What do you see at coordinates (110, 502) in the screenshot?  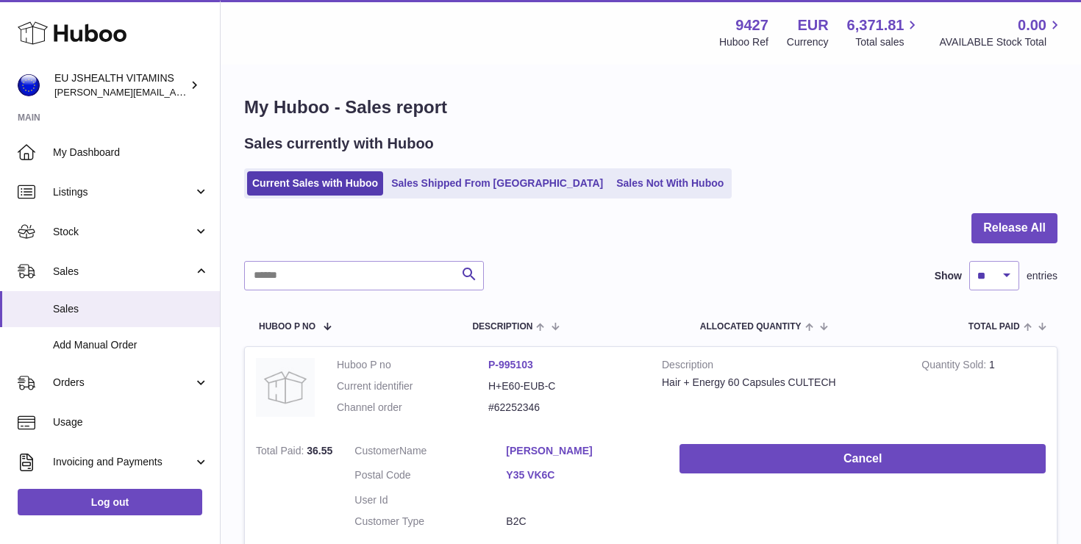 I see `a: Log out` at bounding box center [110, 502].